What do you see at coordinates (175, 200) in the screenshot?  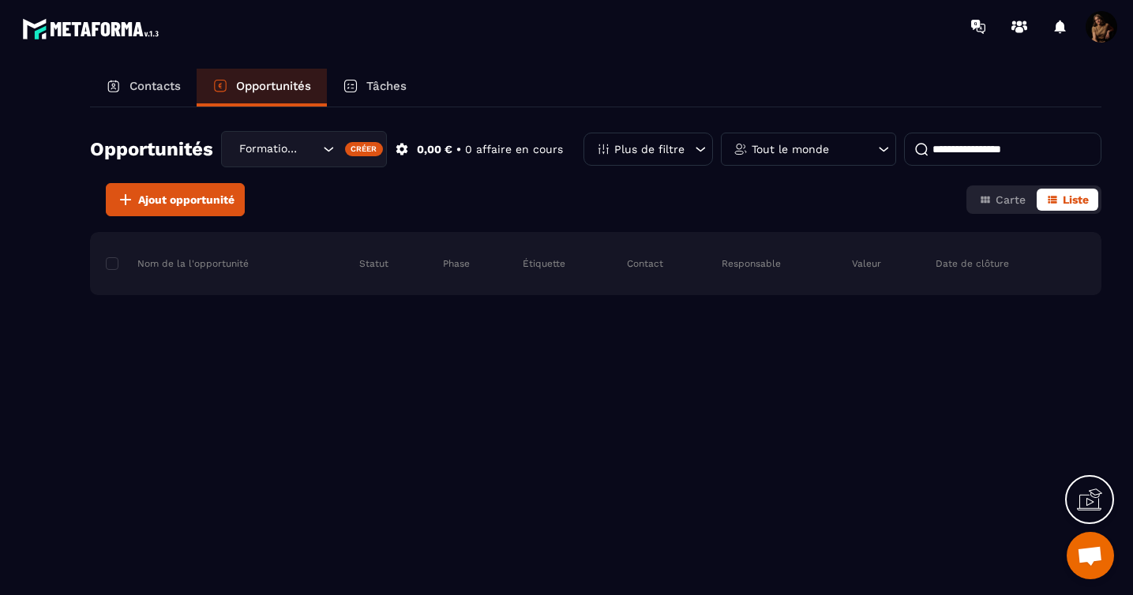 I see `button: Ajout opportunité` at bounding box center [175, 200].